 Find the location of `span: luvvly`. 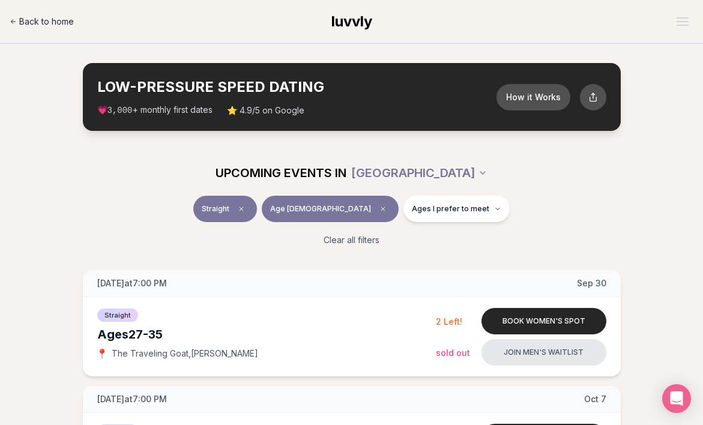

span: luvvly is located at coordinates (352, 21).